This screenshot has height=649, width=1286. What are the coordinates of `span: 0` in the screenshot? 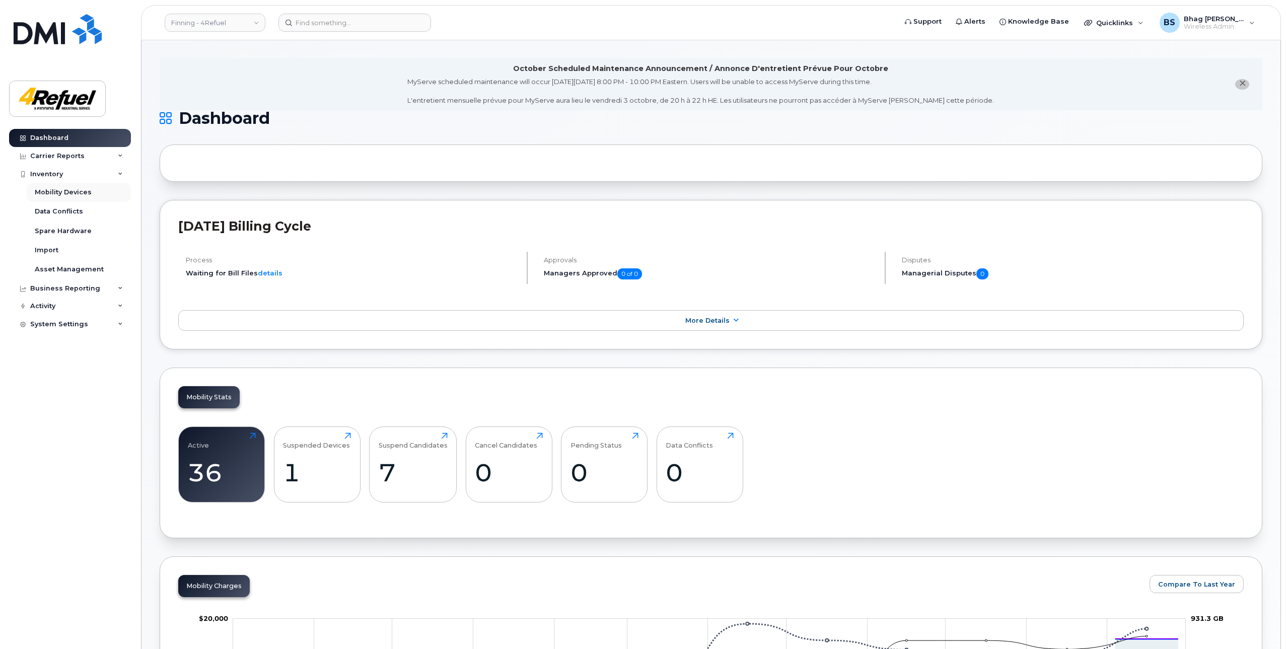 It's located at (982, 274).